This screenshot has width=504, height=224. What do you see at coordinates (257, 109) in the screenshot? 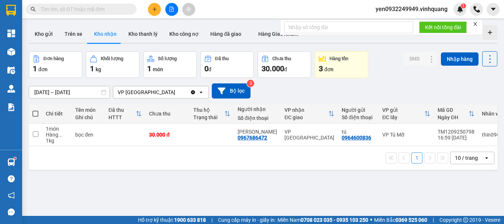
I see `div: Người nhận` at bounding box center [257, 109].